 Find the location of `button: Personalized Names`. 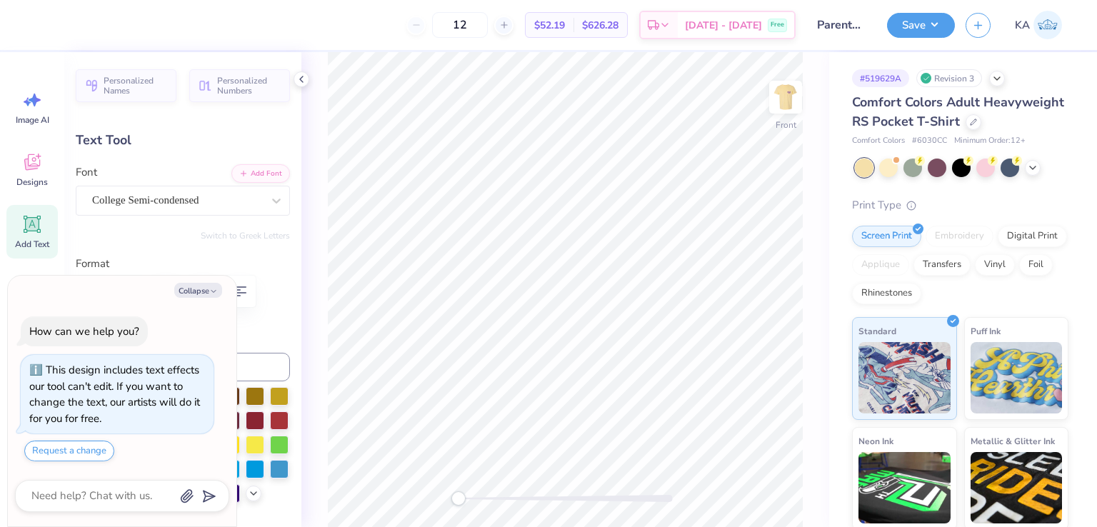

button: Personalized Names is located at coordinates (126, 86).